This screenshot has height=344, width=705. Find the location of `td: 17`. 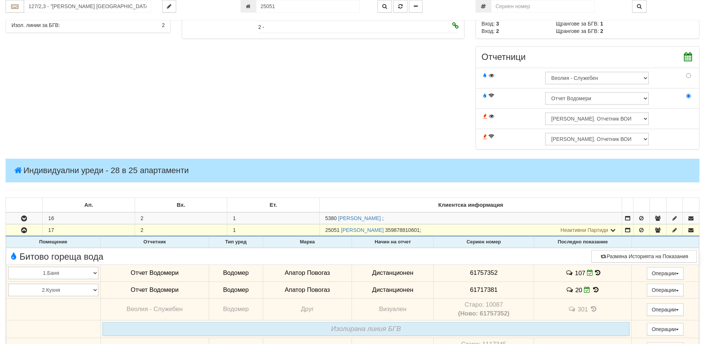

td: 17 is located at coordinates (88, 230).